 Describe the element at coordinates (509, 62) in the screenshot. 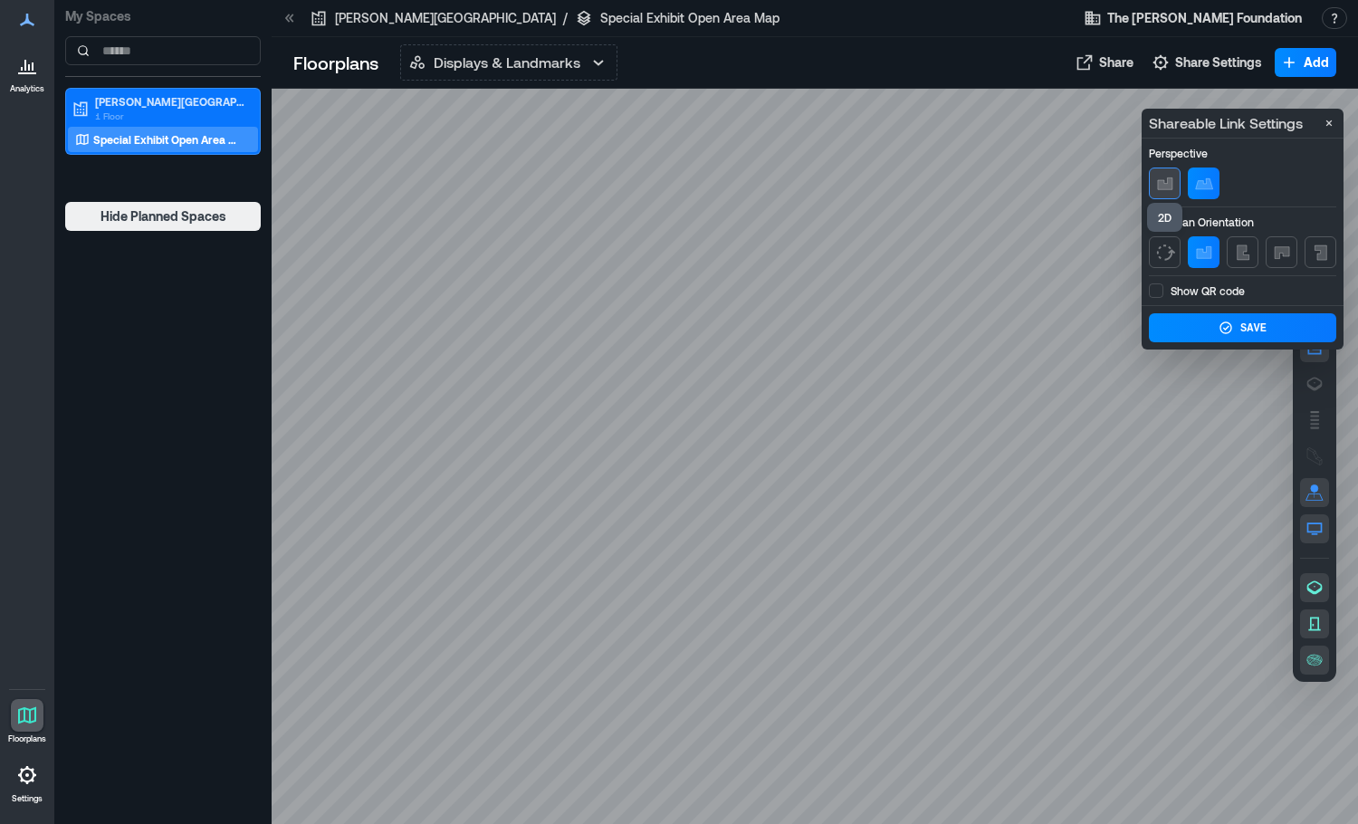

I see `button: Displays & Landmarks` at that location.